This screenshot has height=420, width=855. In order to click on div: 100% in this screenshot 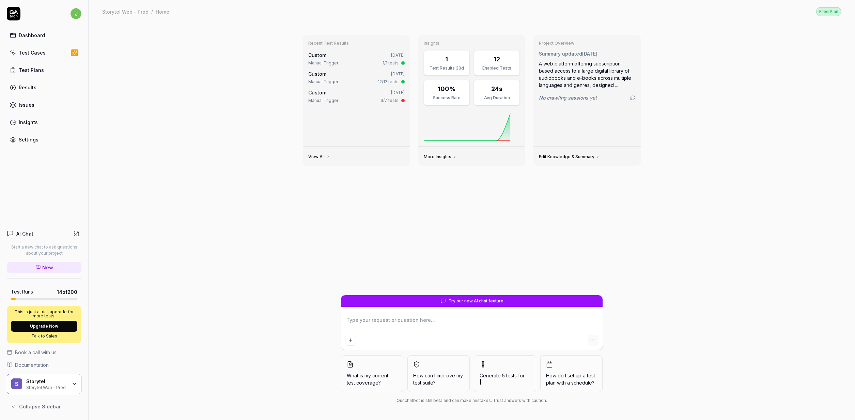, I will do `click(446, 89)`.